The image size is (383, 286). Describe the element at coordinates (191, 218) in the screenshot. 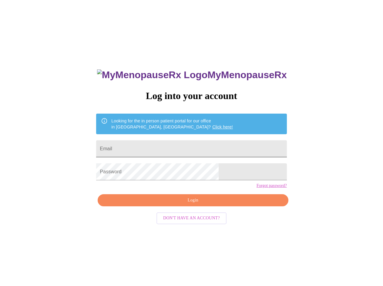

I see `button: Don't have an account?` at that location.